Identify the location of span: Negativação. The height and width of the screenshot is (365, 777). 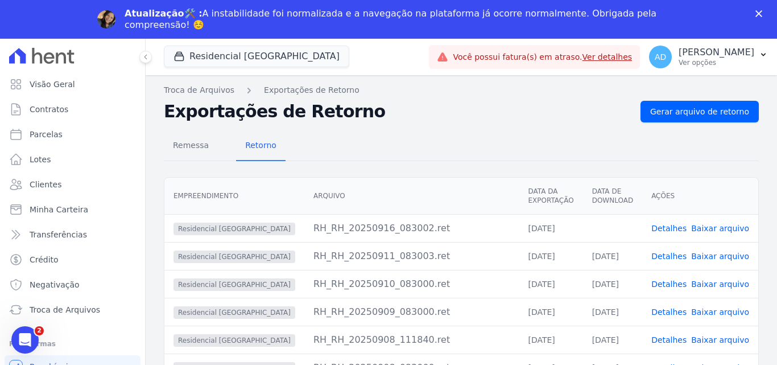
(55, 285).